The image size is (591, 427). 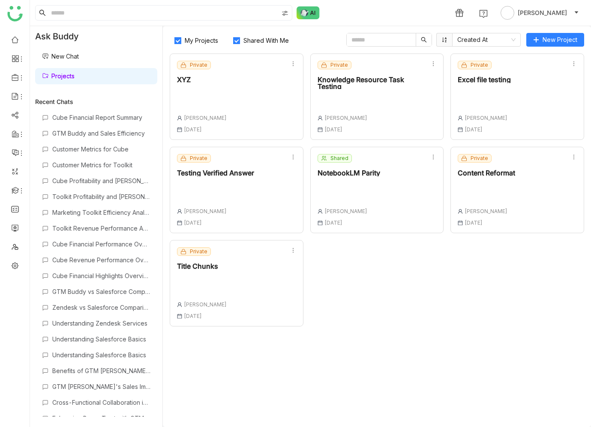 What do you see at coordinates (349, 173) in the screenshot?
I see `div: NotebookLM Parity` at bounding box center [349, 173].